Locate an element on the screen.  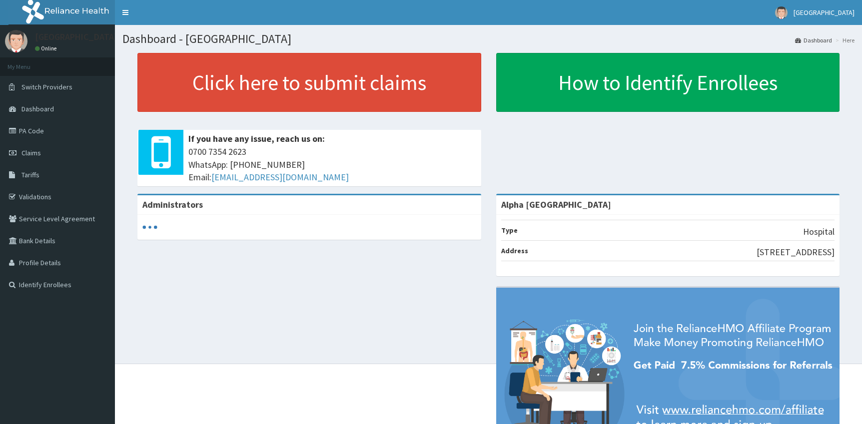
li: Here is located at coordinates (843, 40).